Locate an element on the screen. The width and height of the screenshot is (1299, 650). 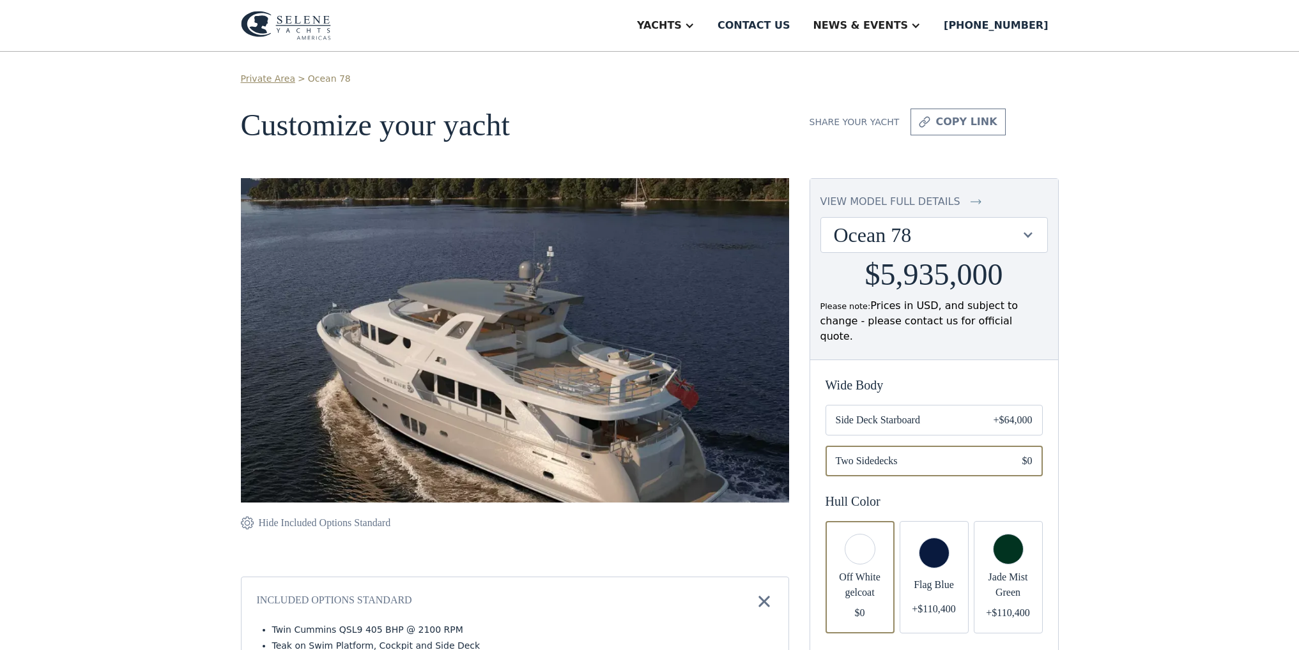
span: Jade Mist Green is located at coordinates (1008, 585).